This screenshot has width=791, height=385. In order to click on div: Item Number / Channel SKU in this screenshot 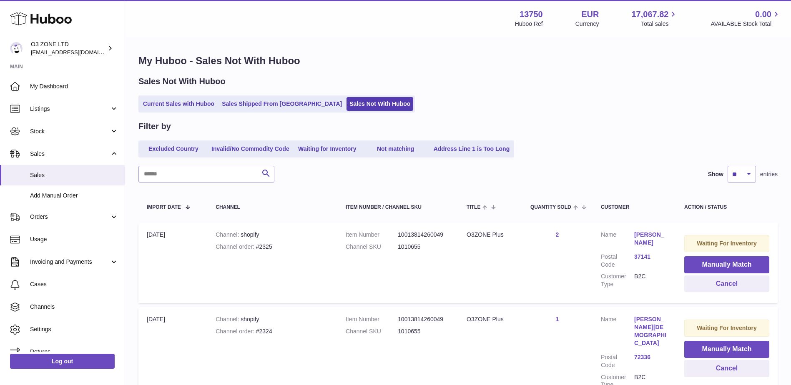, I will do `click(398, 207)`.